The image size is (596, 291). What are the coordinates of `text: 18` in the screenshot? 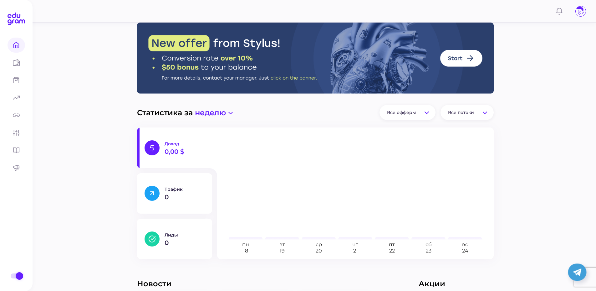 It's located at (245, 250).